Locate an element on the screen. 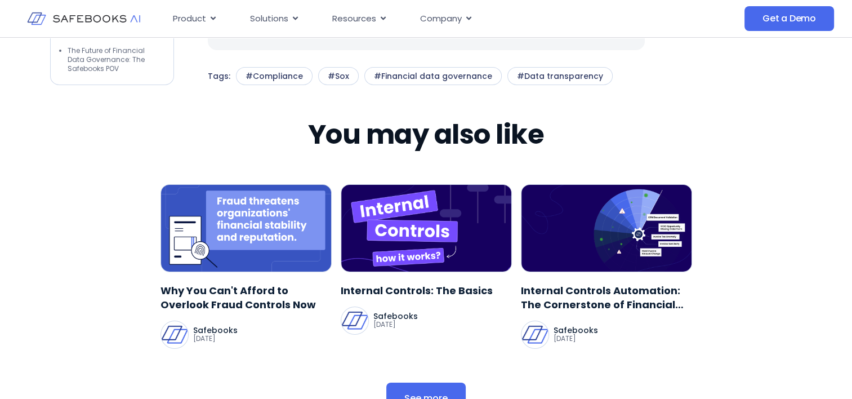  span: Solutions is located at coordinates (269, 19).